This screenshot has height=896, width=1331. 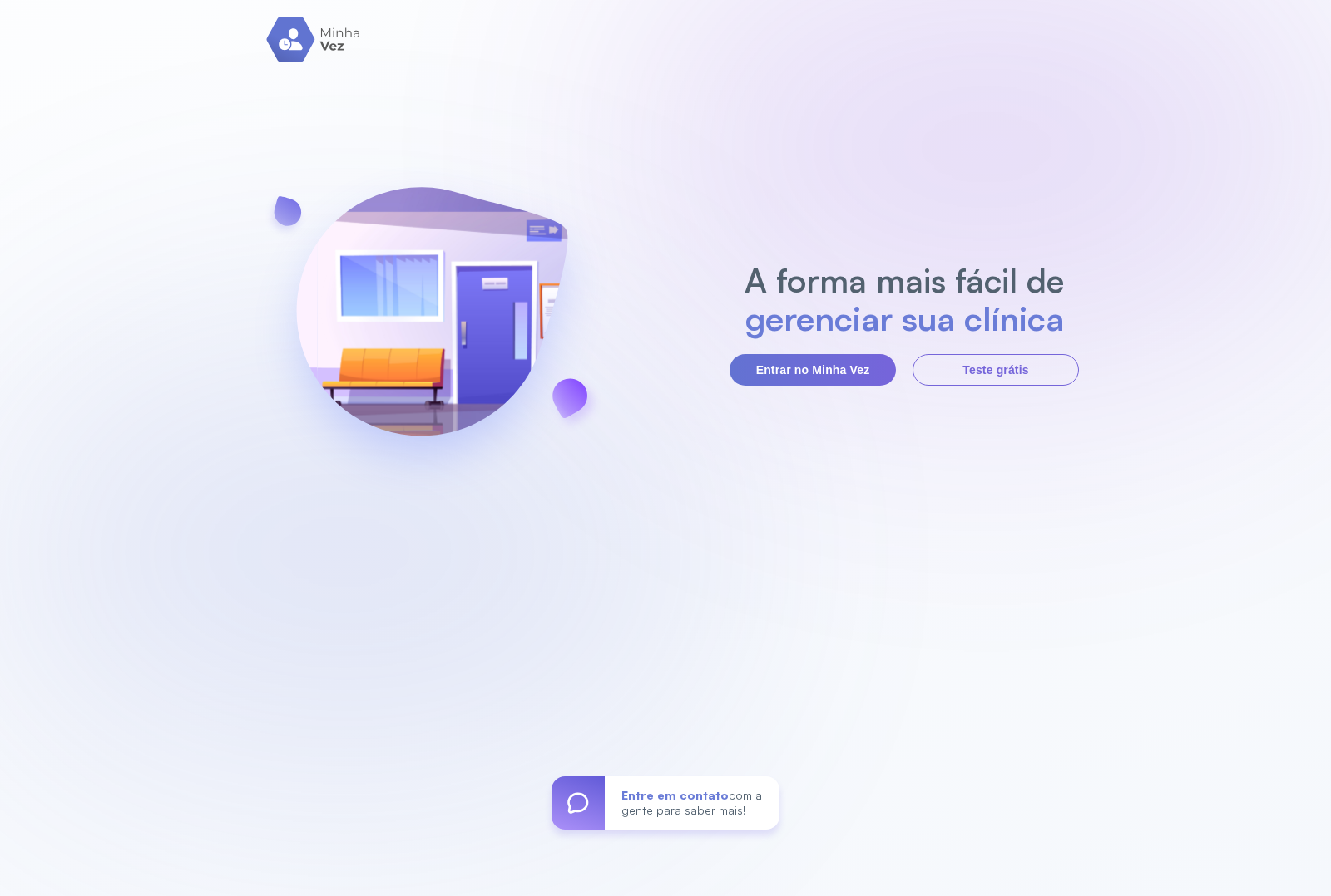 I want to click on img: logo.svg, so click(x=313, y=39).